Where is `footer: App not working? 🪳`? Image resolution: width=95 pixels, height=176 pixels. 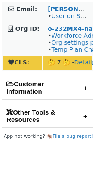
footer: App not working? 🪳 is located at coordinates (47, 137).